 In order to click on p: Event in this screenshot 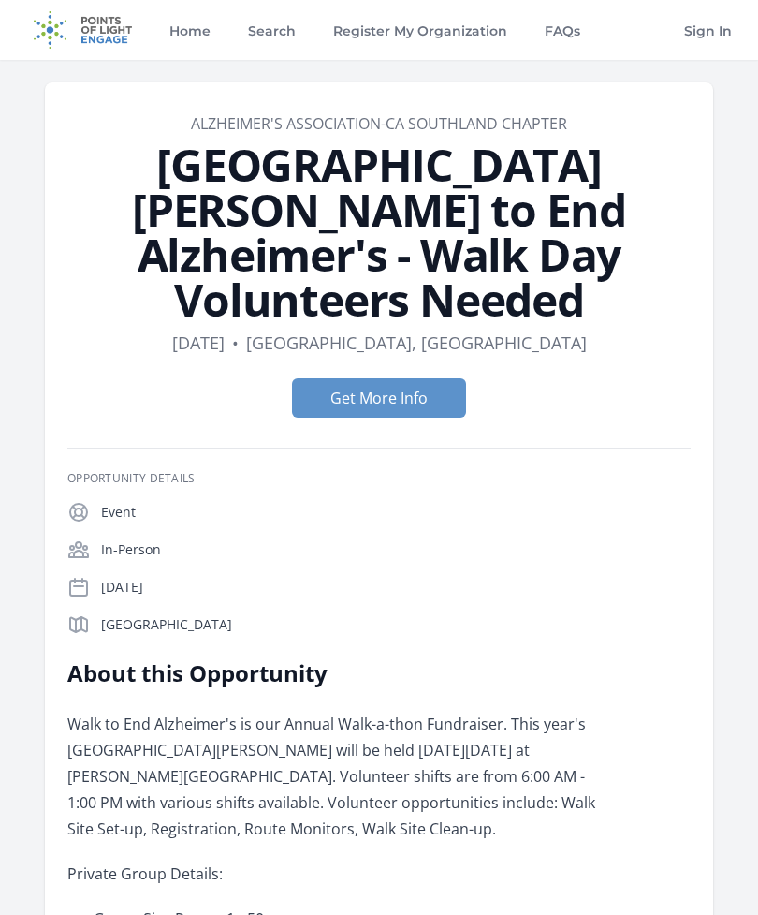, I will do `click(396, 512)`.